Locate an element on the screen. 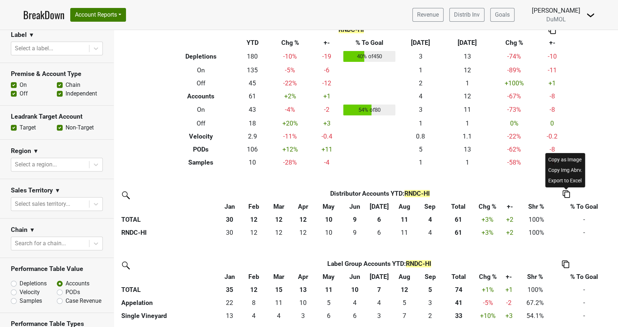  td: -10 % is located at coordinates (290, 56).